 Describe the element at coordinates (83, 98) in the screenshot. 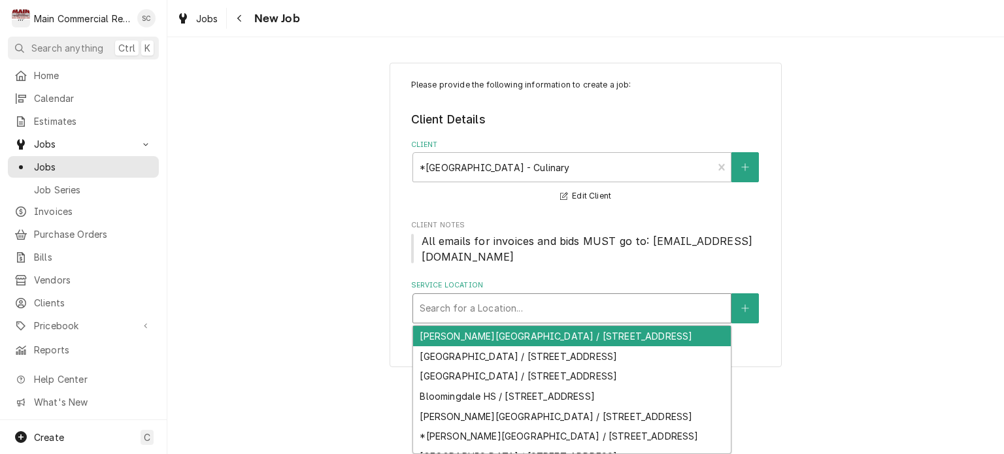

I see `a: Calendar` at that location.